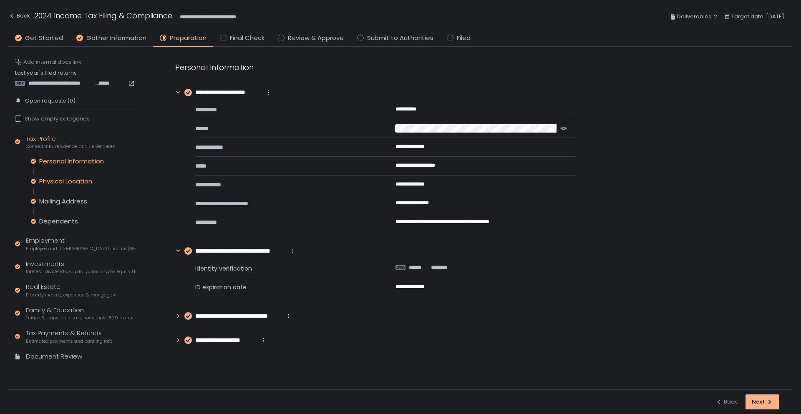 This screenshot has width=801, height=414. What do you see at coordinates (58, 222) in the screenshot?
I see `div: Dependents` at bounding box center [58, 222].